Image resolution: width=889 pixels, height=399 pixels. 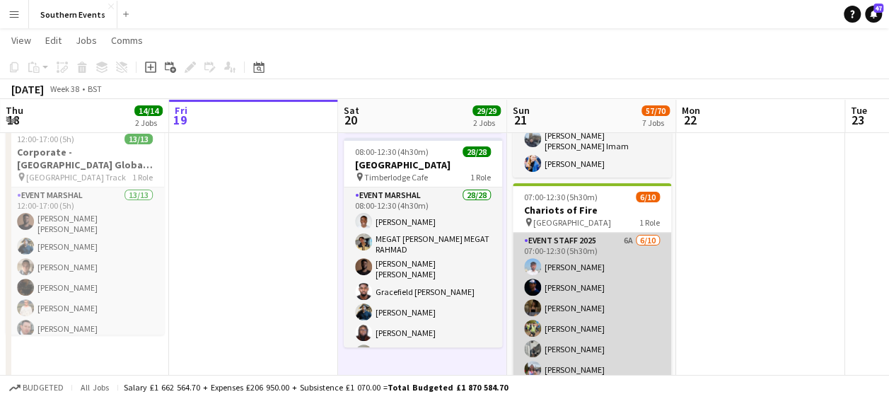 I want to click on span: 07:00-12:30 (5h30m), so click(x=561, y=197).